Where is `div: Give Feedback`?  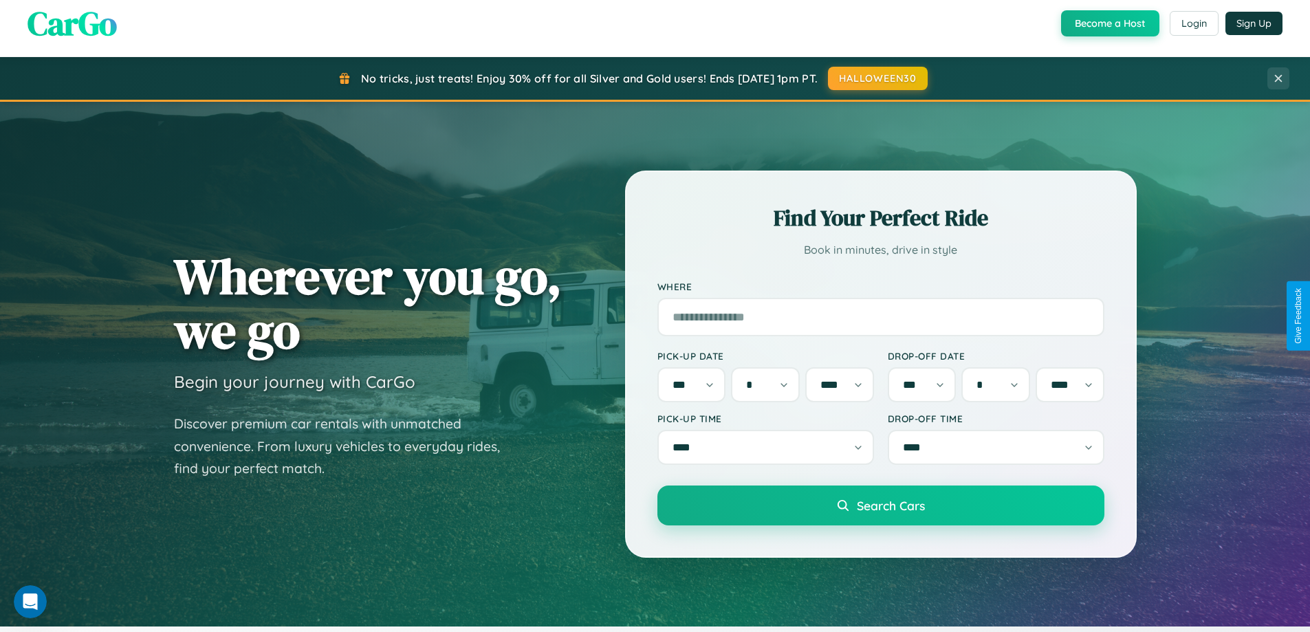
div: Give Feedback is located at coordinates (1299, 316).